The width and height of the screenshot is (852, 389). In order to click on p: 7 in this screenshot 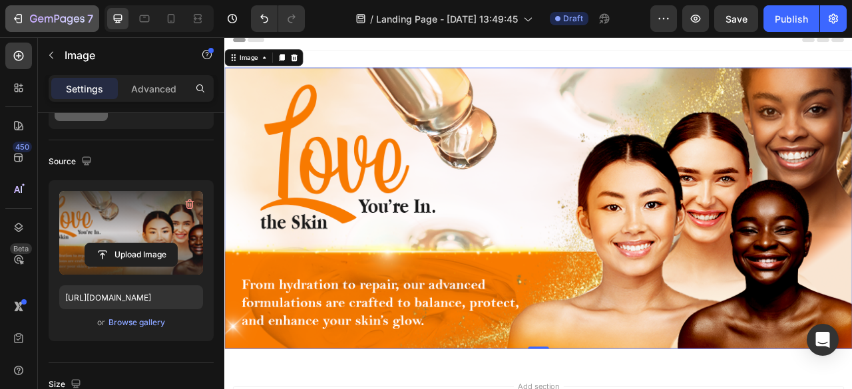, I will do `click(90, 19)`.